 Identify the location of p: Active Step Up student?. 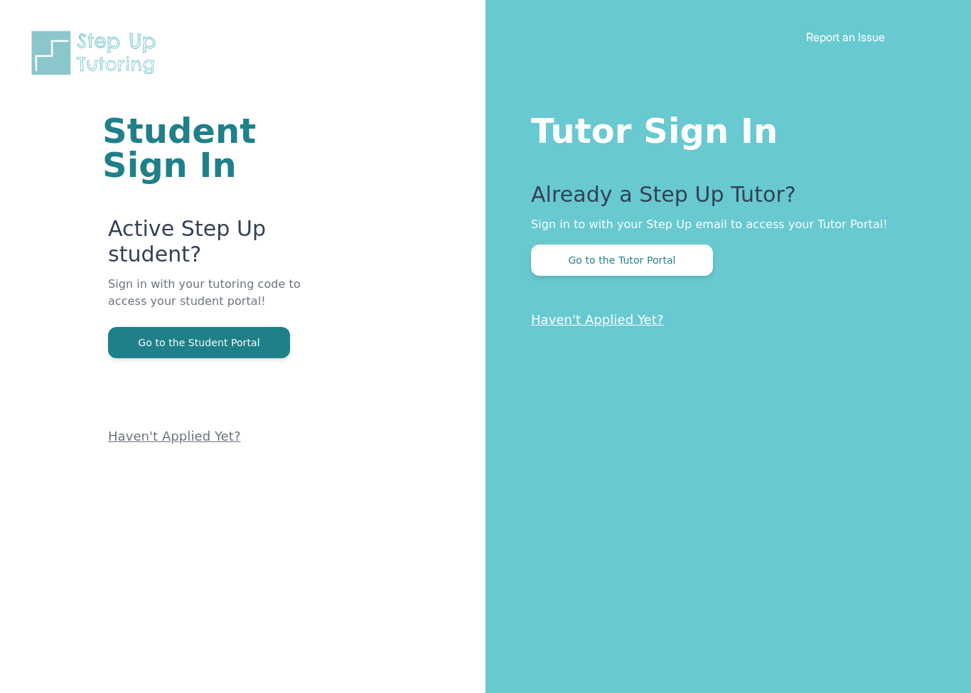
(211, 246).